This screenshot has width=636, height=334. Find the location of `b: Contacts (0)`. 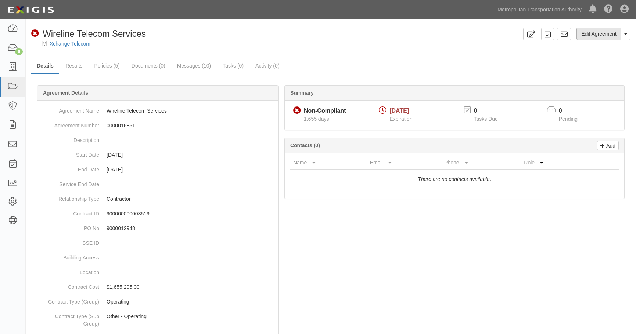

b: Contacts (0) is located at coordinates (305, 145).